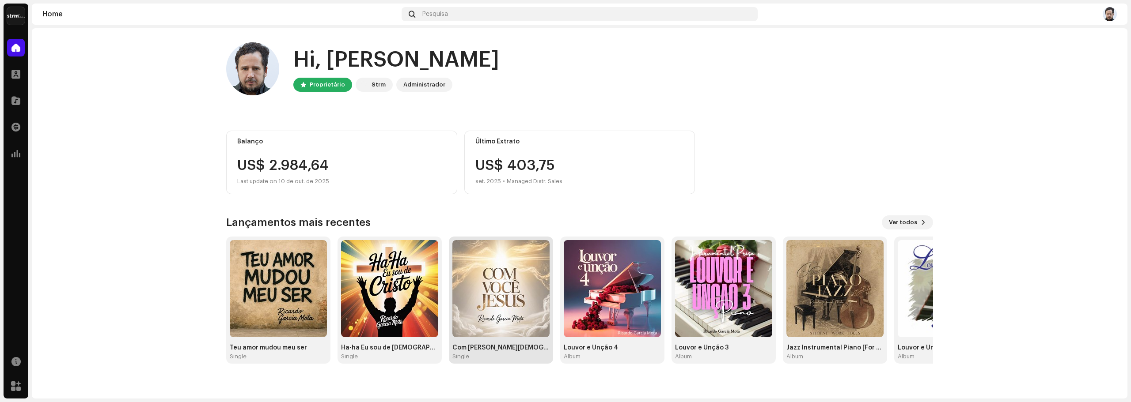 Image resolution: width=1131 pixels, height=402 pixels. Describe the element at coordinates (327, 85) in the screenshot. I see `div: Proprietário` at that location.